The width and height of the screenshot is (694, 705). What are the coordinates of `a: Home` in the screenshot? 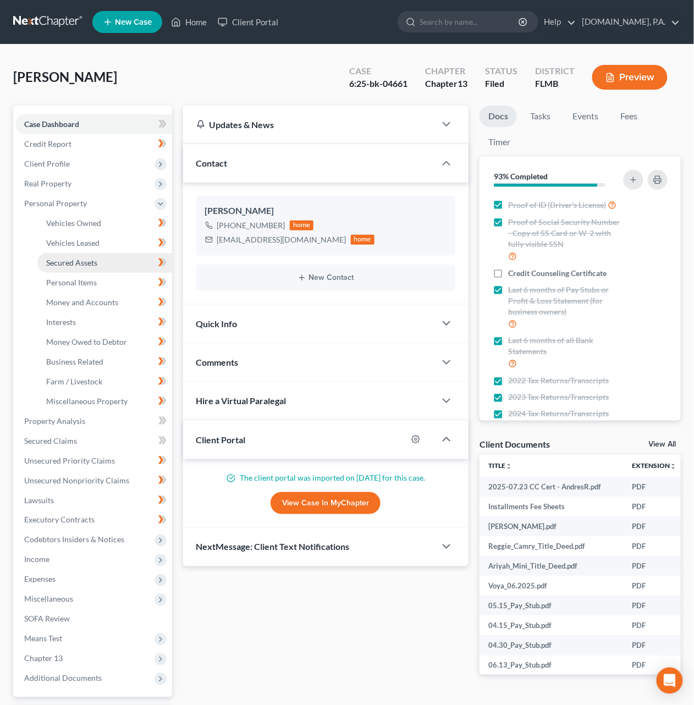 It's located at (189, 22).